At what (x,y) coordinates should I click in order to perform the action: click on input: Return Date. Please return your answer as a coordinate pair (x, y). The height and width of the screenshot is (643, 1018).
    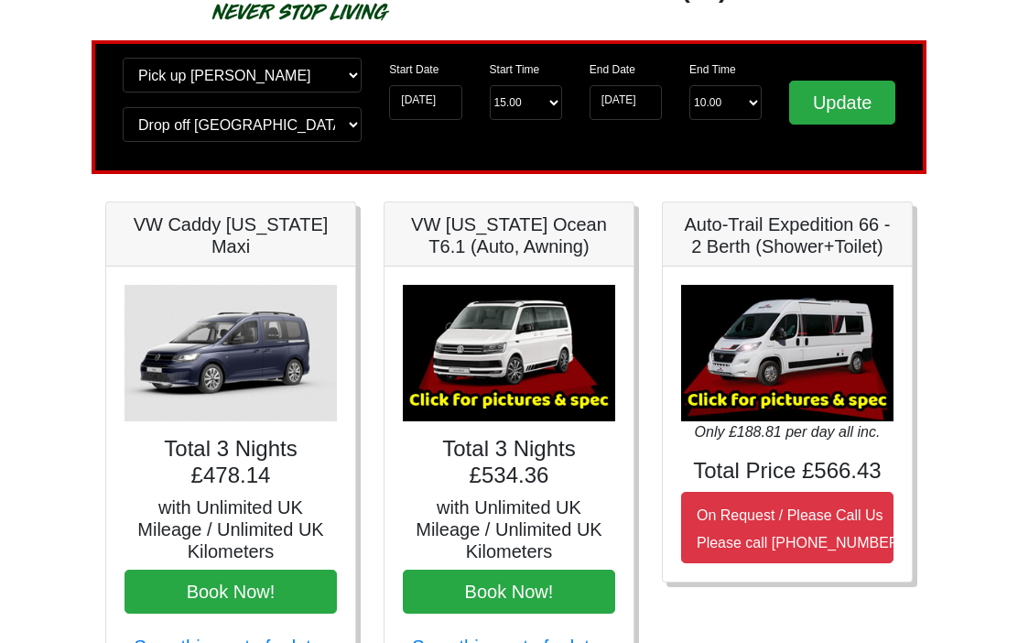
    Looking at the image, I should click on (626, 103).